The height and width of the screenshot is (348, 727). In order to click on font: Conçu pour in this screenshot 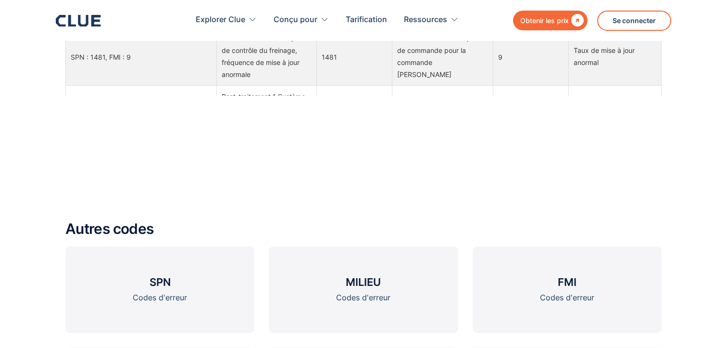, I will do `click(295, 19)`.